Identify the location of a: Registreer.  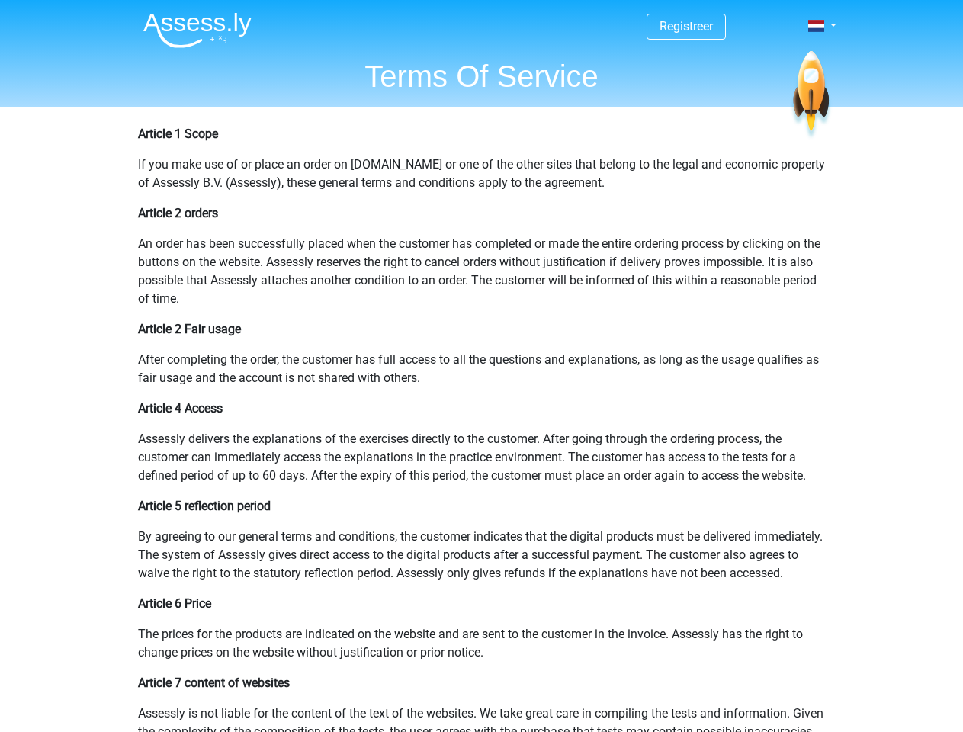
(686, 26).